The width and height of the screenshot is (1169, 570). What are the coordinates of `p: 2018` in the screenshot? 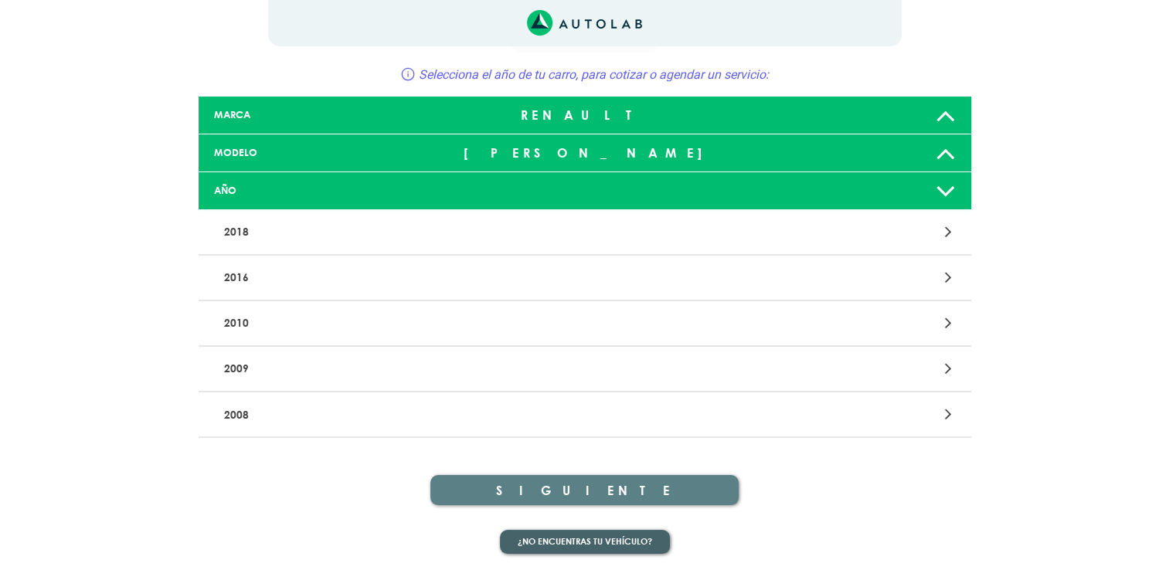 It's located at (458, 232).